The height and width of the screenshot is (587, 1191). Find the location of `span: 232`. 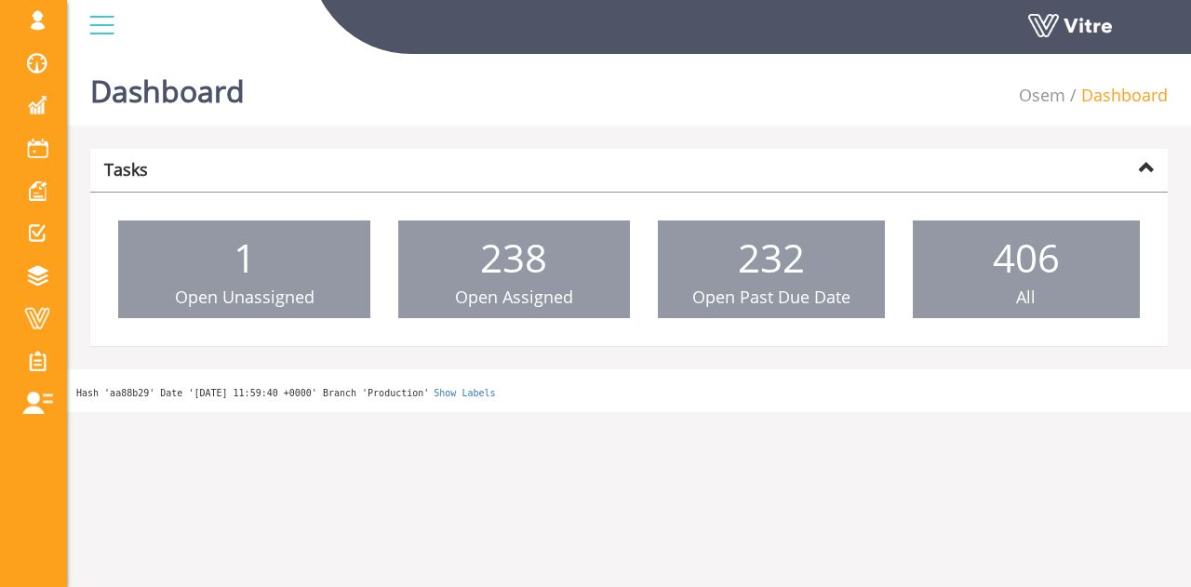

span: 232 is located at coordinates (771, 257).